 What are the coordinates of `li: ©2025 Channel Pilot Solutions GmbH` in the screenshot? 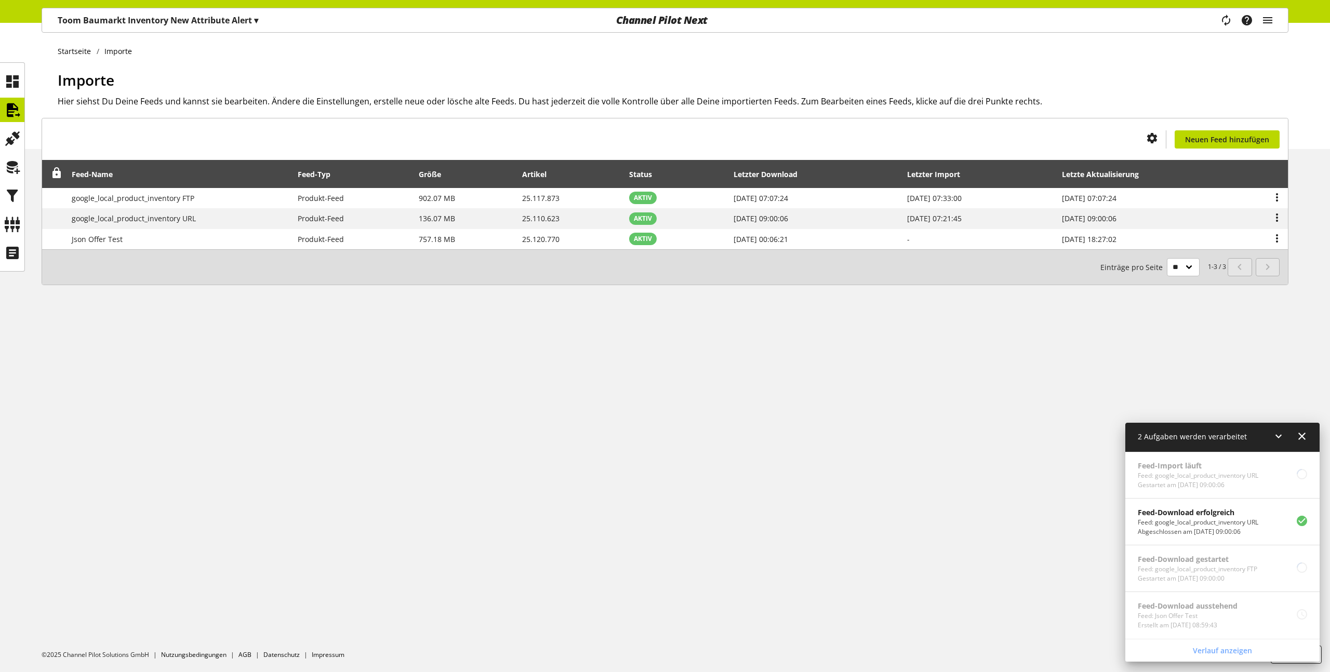 It's located at (101, 655).